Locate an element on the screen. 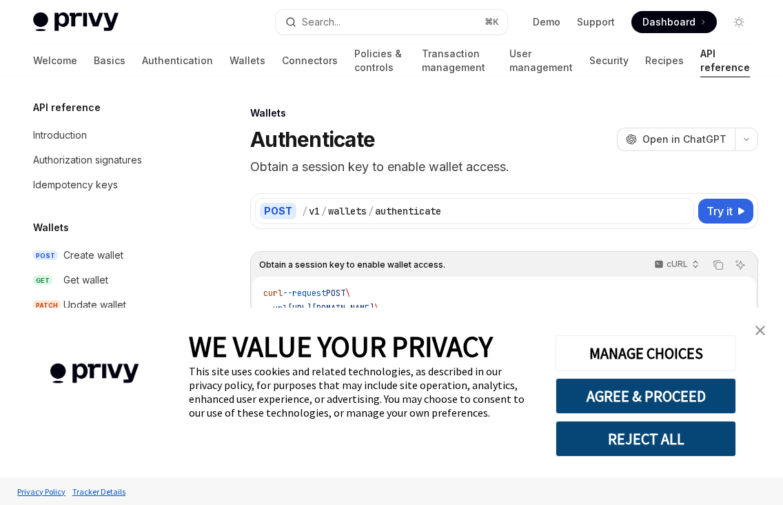  a: Security is located at coordinates (609, 61).